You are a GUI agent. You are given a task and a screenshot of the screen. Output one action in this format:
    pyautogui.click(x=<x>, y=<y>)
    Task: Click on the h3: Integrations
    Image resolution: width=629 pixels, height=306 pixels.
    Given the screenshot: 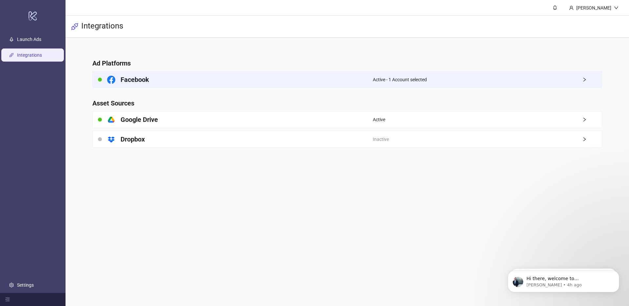 What is the action you would take?
    pyautogui.click(x=102, y=27)
    